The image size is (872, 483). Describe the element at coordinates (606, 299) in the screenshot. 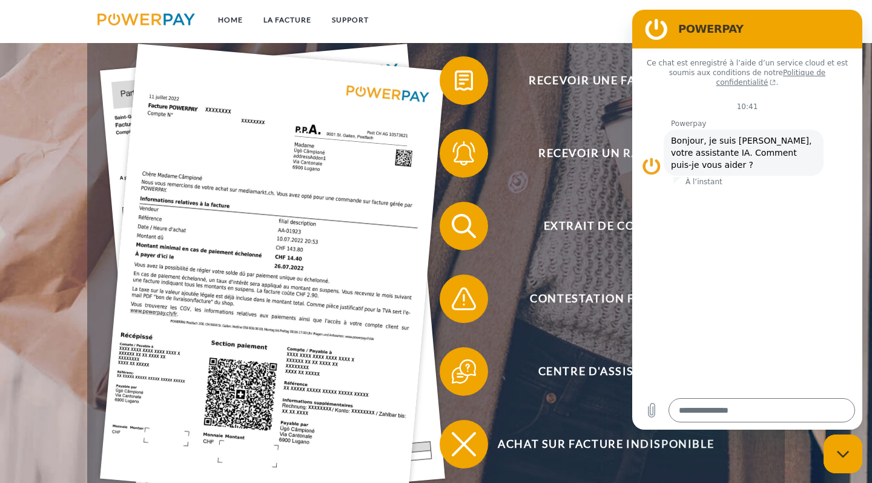

I see `span: Contestation Facture` at that location.